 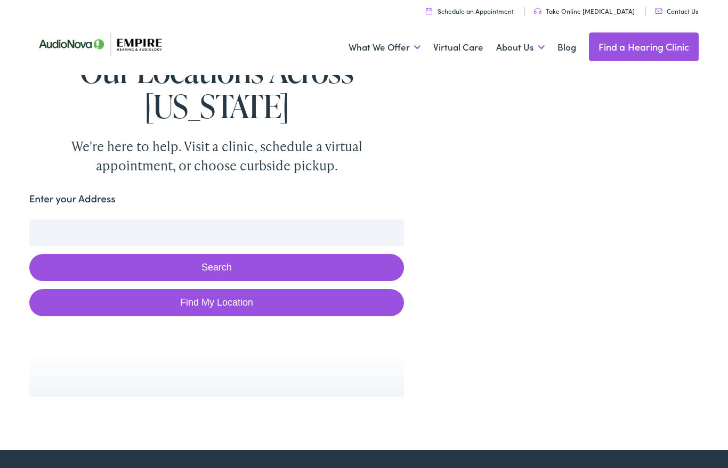 I want to click on button: Search, so click(x=217, y=267).